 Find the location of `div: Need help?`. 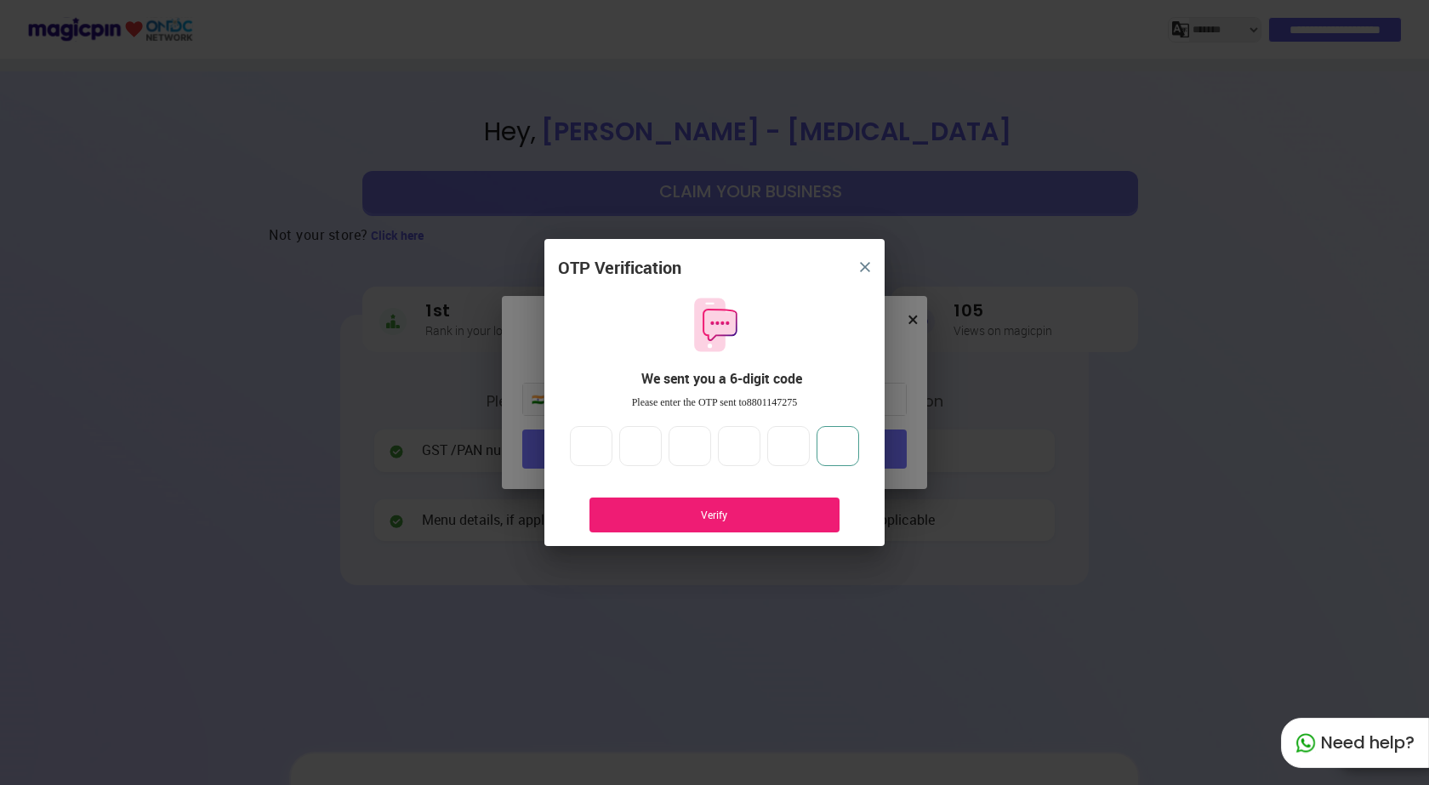

div: Need help? is located at coordinates (1355, 743).